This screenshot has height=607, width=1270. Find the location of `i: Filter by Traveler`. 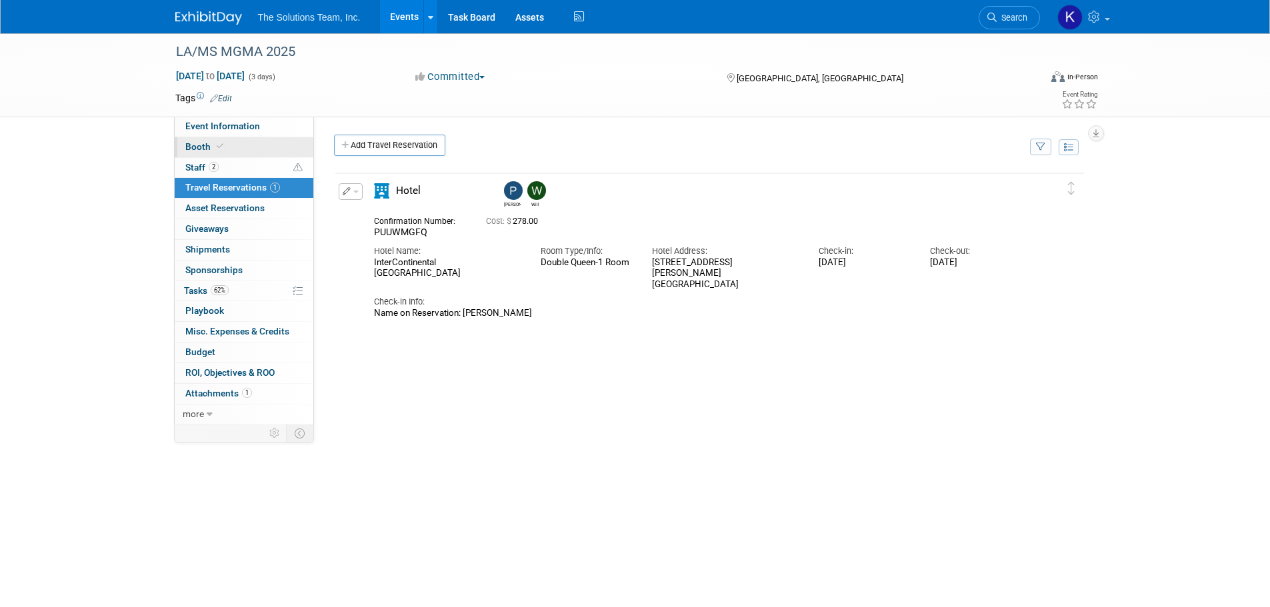

i: Filter by Traveler is located at coordinates (1041, 147).